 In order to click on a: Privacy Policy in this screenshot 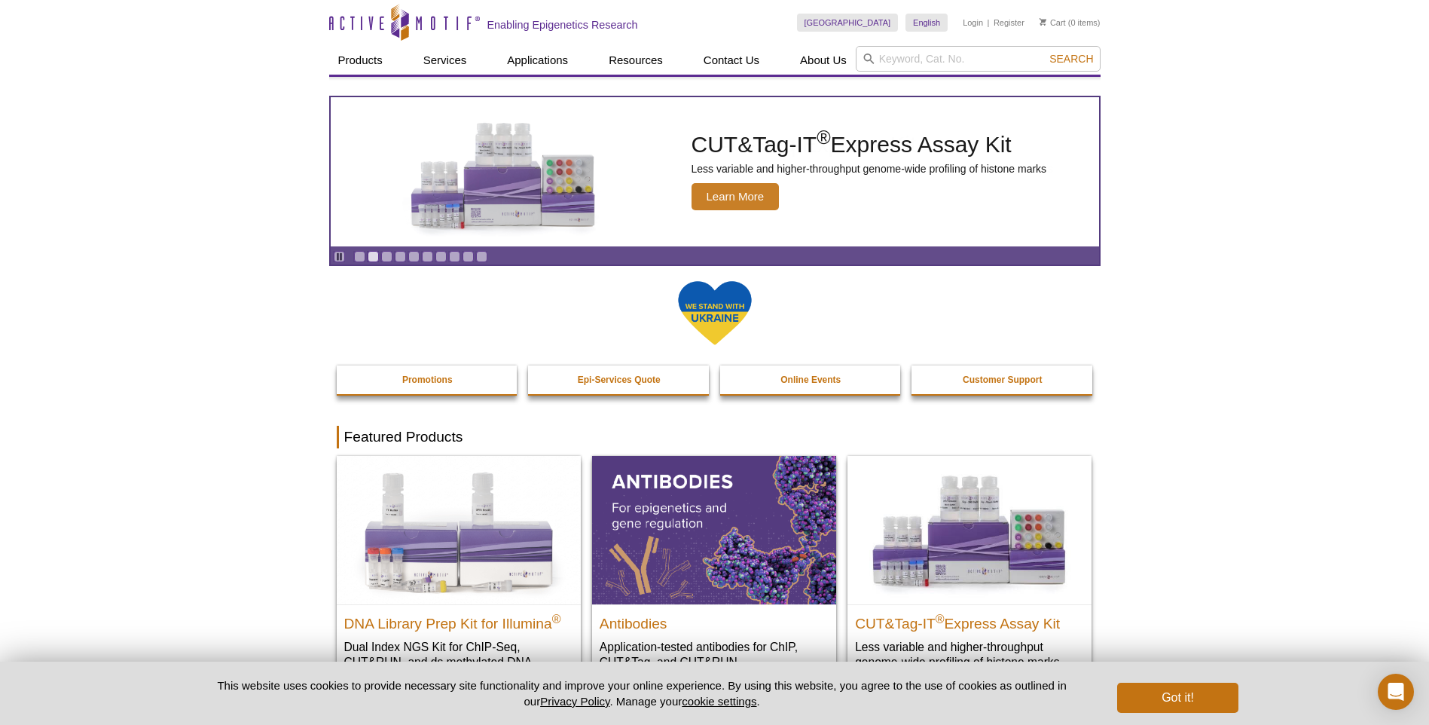, I will do `click(575, 701)`.